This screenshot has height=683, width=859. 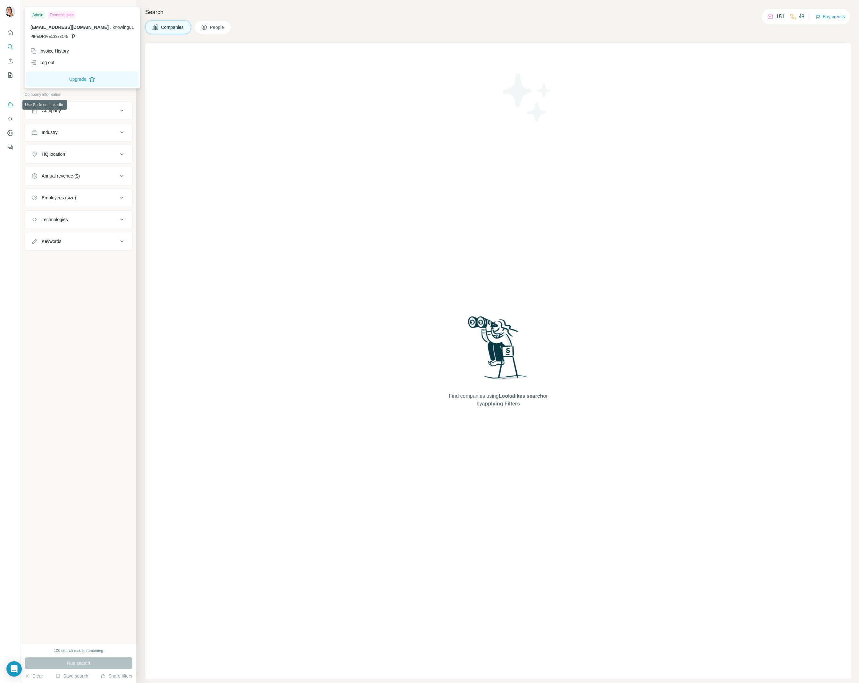 What do you see at coordinates (79, 95) in the screenshot?
I see `p: Company information` at bounding box center [79, 95].